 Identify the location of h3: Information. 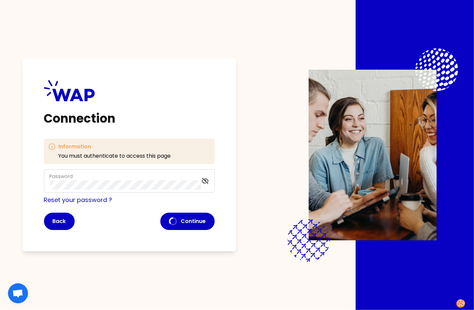
(115, 147).